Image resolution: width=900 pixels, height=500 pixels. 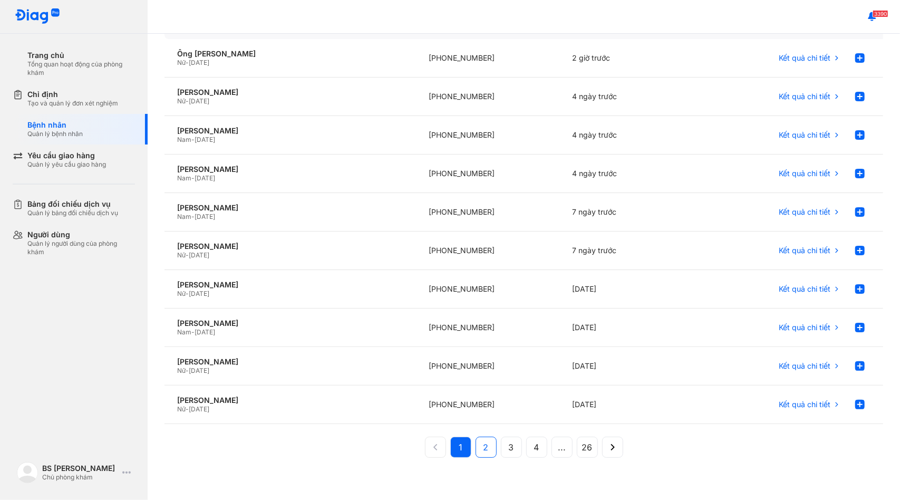 I want to click on div: Quản lý bảng đối chiếu dịch vụ, so click(x=73, y=213).